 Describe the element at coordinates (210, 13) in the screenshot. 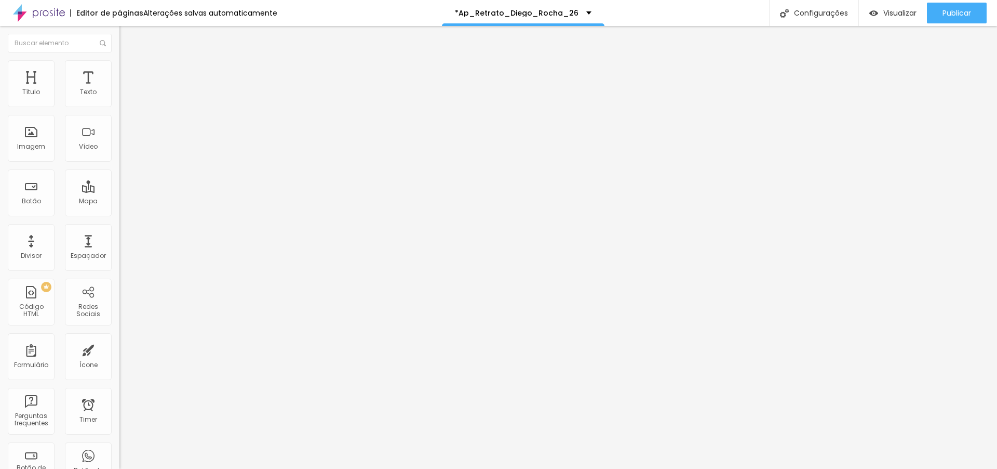

I see `div: Alterações salvas automaticamente` at that location.